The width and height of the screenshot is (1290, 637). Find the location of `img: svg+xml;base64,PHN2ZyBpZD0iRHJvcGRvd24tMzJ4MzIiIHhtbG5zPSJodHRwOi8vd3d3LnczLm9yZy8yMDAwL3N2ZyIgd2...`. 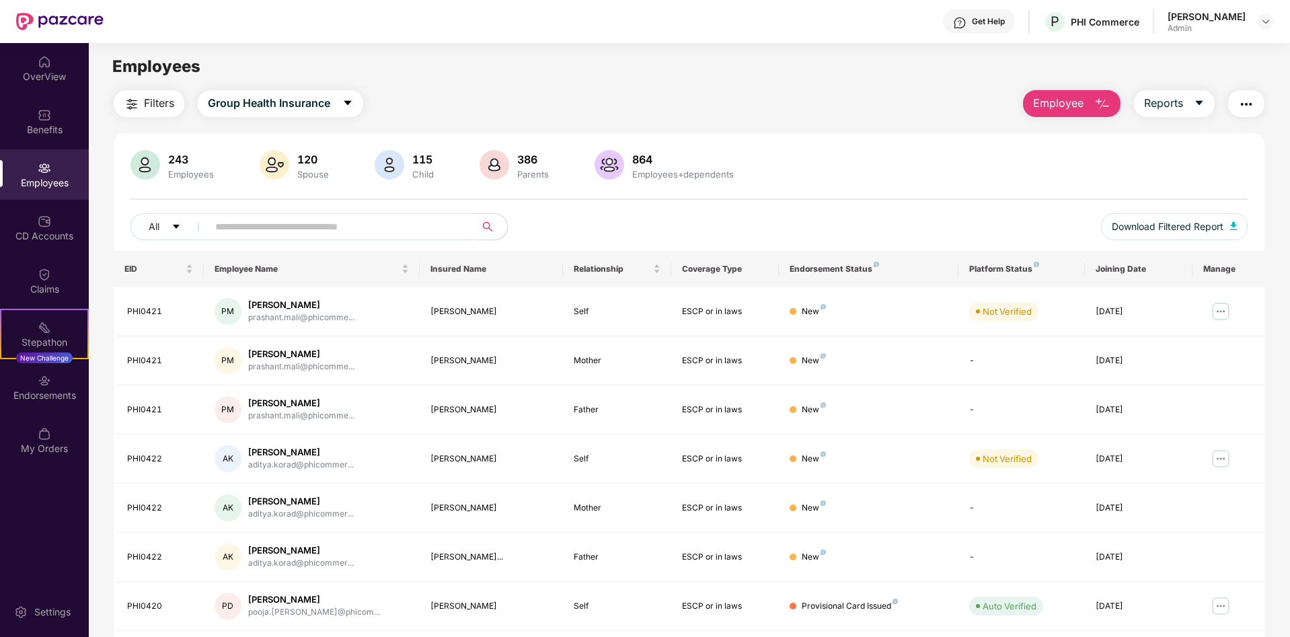

img: svg+xml;base64,PHN2ZyBpZD0iRHJvcGRvd24tMzJ4MzIiIHhtbG5zPSJodHRwOi8vd3d3LnczLm9yZy8yMDAwL3N2ZyIgd2... is located at coordinates (1266, 22).